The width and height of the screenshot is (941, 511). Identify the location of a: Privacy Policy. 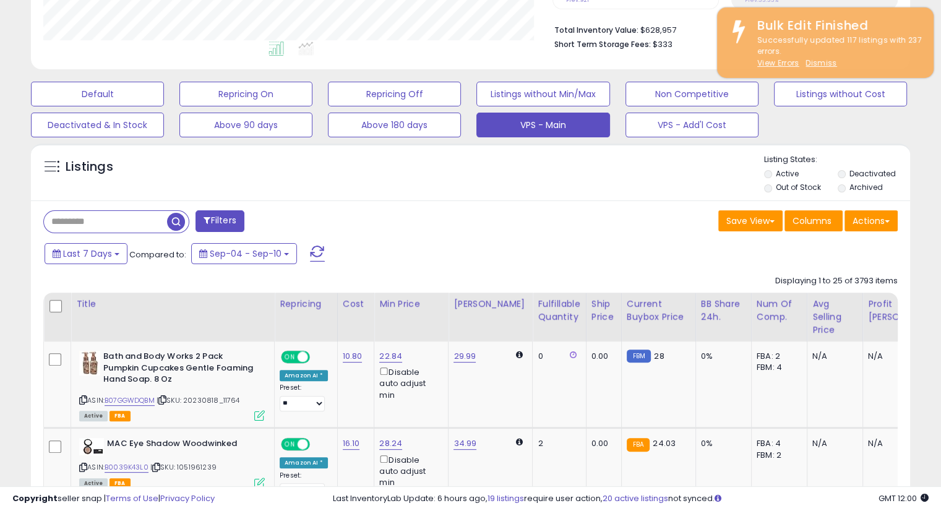
(187, 498).